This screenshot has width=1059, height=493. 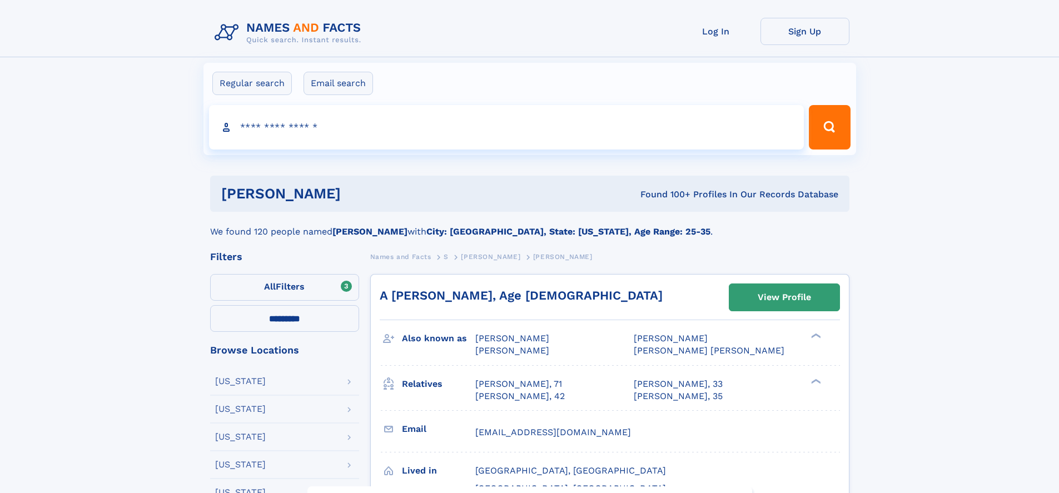 What do you see at coordinates (290, 33) in the screenshot?
I see `img: Logo Names and Facts` at bounding box center [290, 33].